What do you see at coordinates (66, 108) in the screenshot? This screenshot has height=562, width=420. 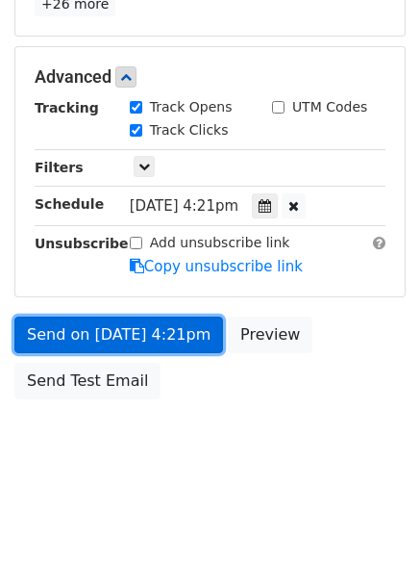 I see `strong: Tracking` at bounding box center [66, 108].